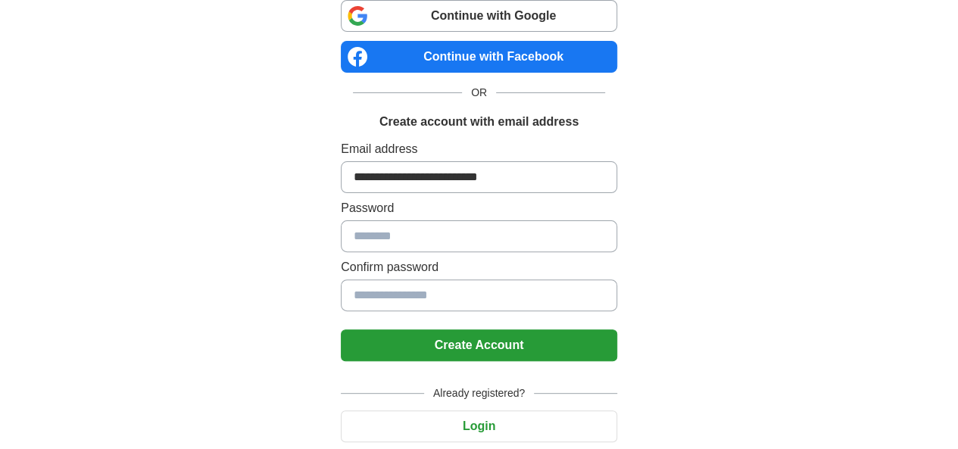 The image size is (958, 449). I want to click on label: Confirm password, so click(478, 267).